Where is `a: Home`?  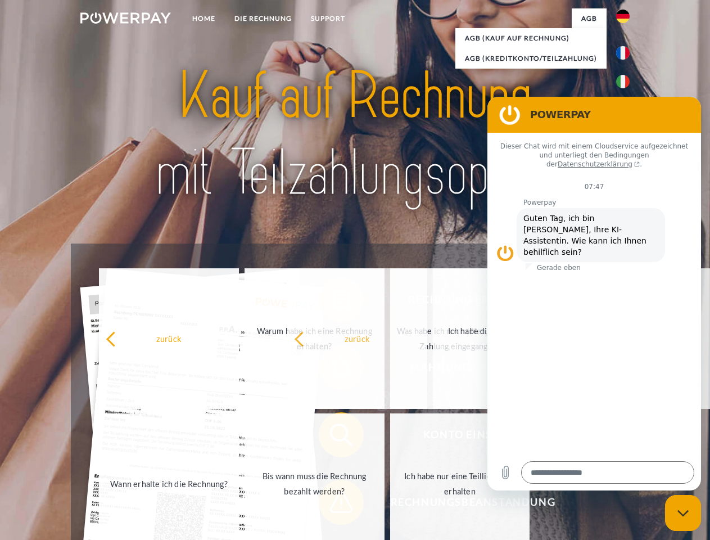
a: Home is located at coordinates (204, 19).